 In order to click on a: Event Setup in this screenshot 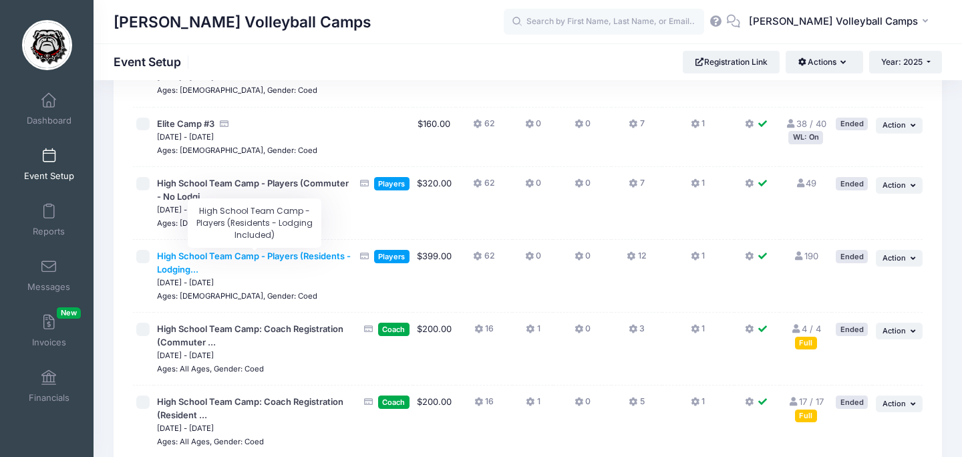, I will do `click(49, 164)`.